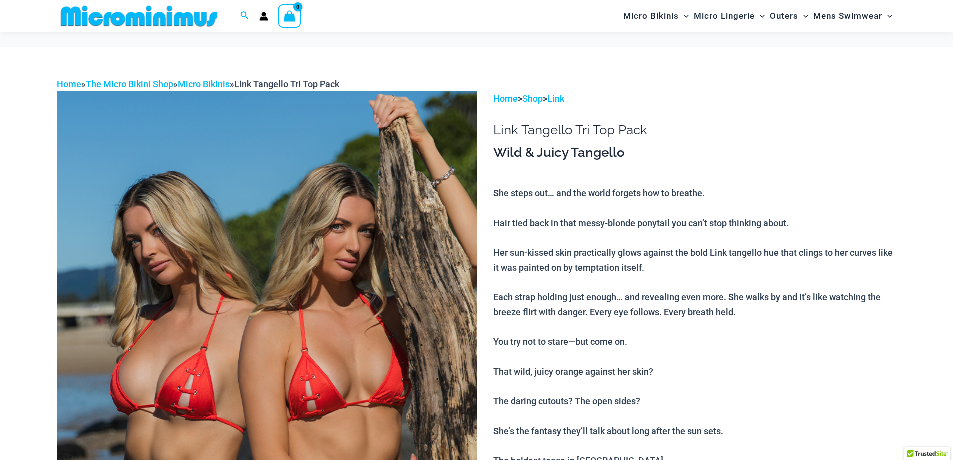 The height and width of the screenshot is (460, 953). What do you see at coordinates (290, 16) in the screenshot?
I see `a: View Shopping Cart, empty` at bounding box center [290, 16].